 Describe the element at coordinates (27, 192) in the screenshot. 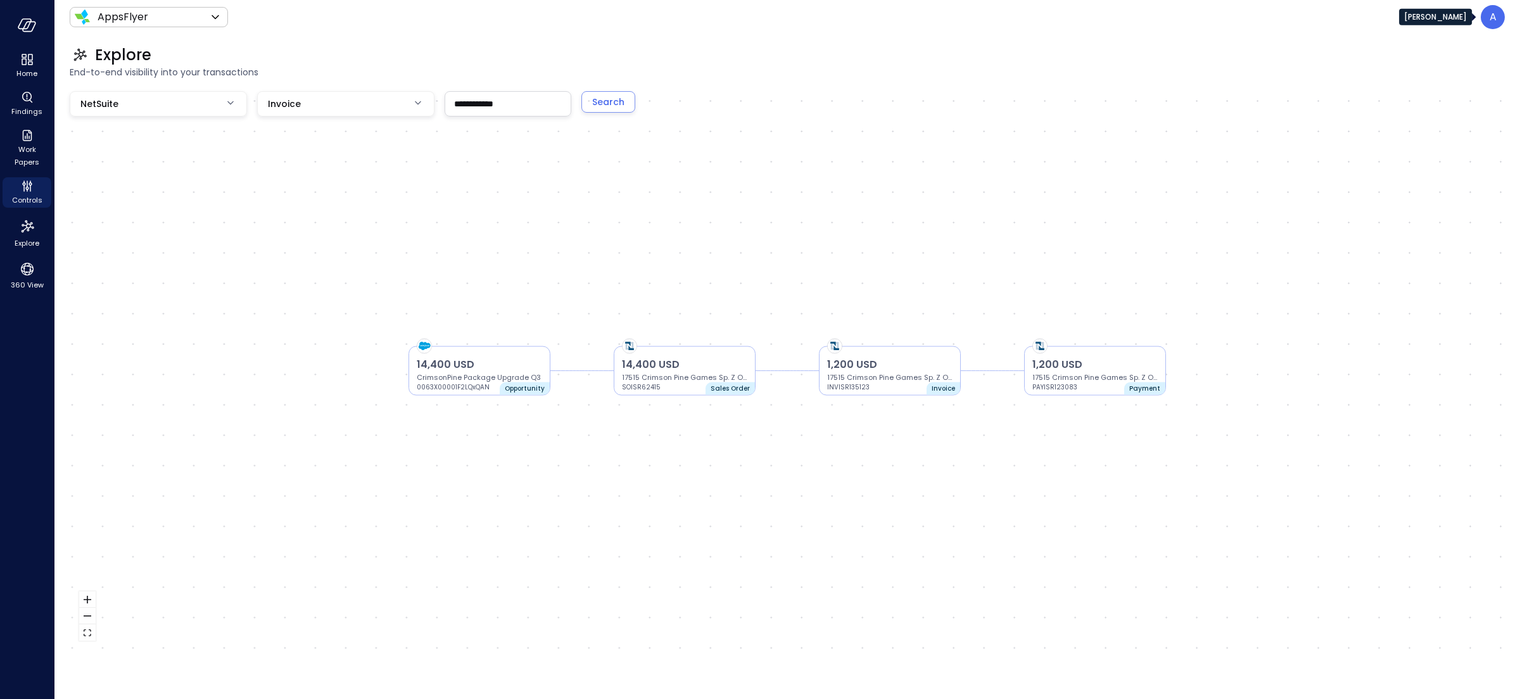

I see `div: Controls` at that location.